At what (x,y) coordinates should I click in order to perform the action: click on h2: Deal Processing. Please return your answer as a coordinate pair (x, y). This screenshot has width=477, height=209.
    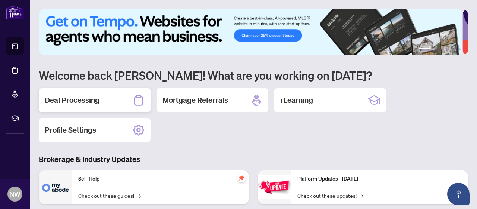
    Looking at the image, I should click on (72, 100).